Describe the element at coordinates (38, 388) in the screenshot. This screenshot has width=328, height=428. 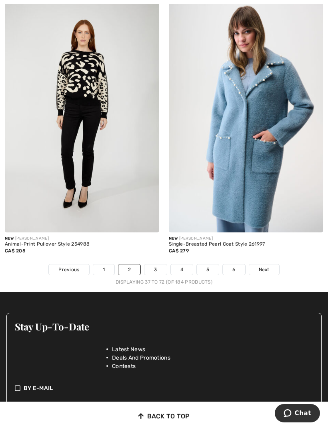
I see `span: By E-mail` at that location.